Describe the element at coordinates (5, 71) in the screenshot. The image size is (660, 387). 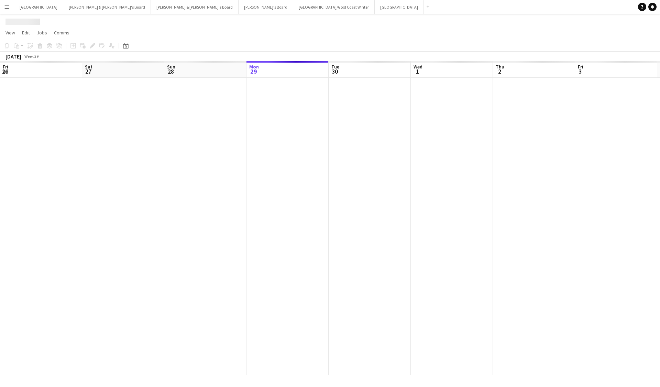
I see `span: 26` at that location.